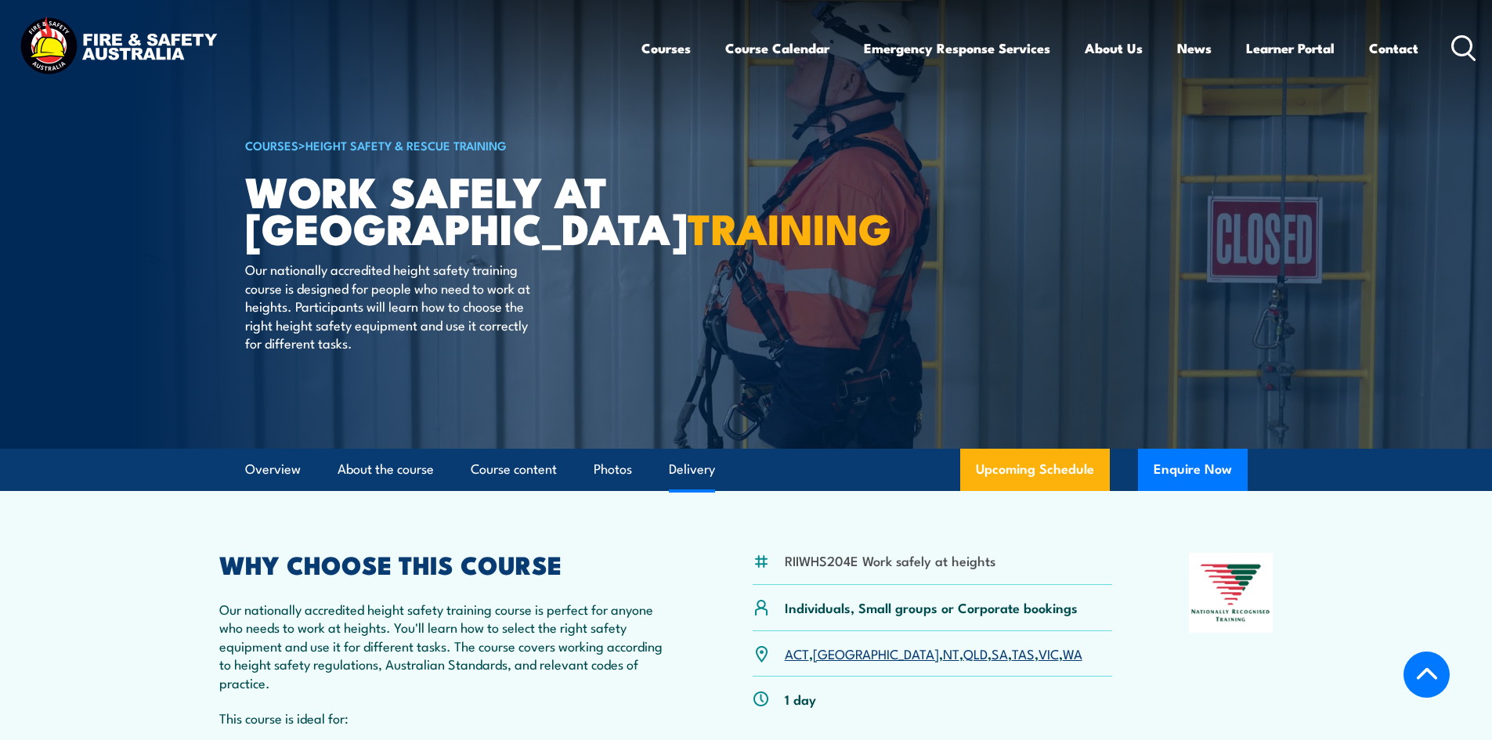 The width and height of the screenshot is (1492, 740). I want to click on a: Courses, so click(666, 48).